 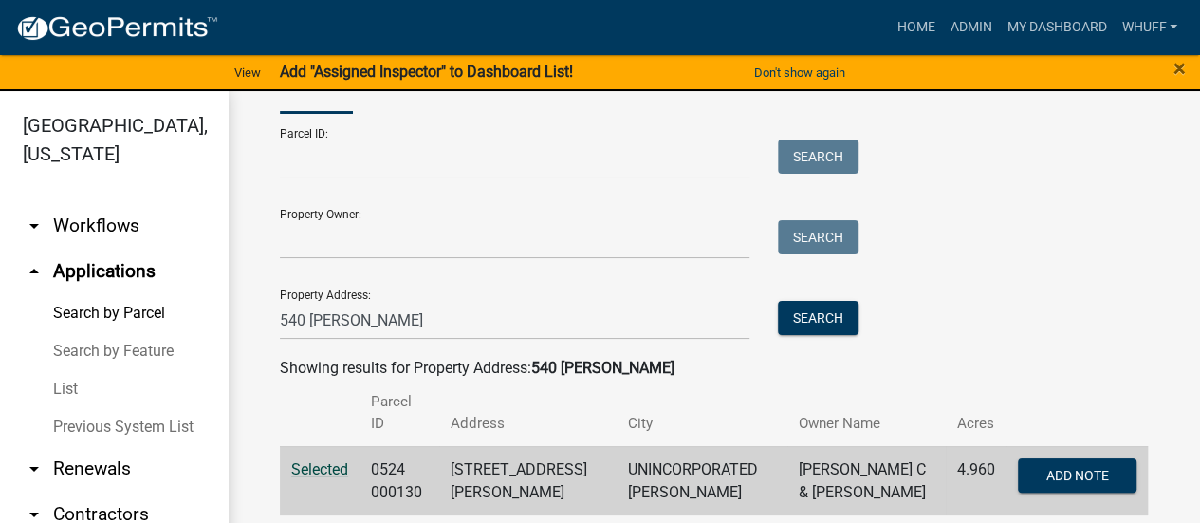 I want to click on div: Showing results for Property Address:, so click(x=713, y=368).